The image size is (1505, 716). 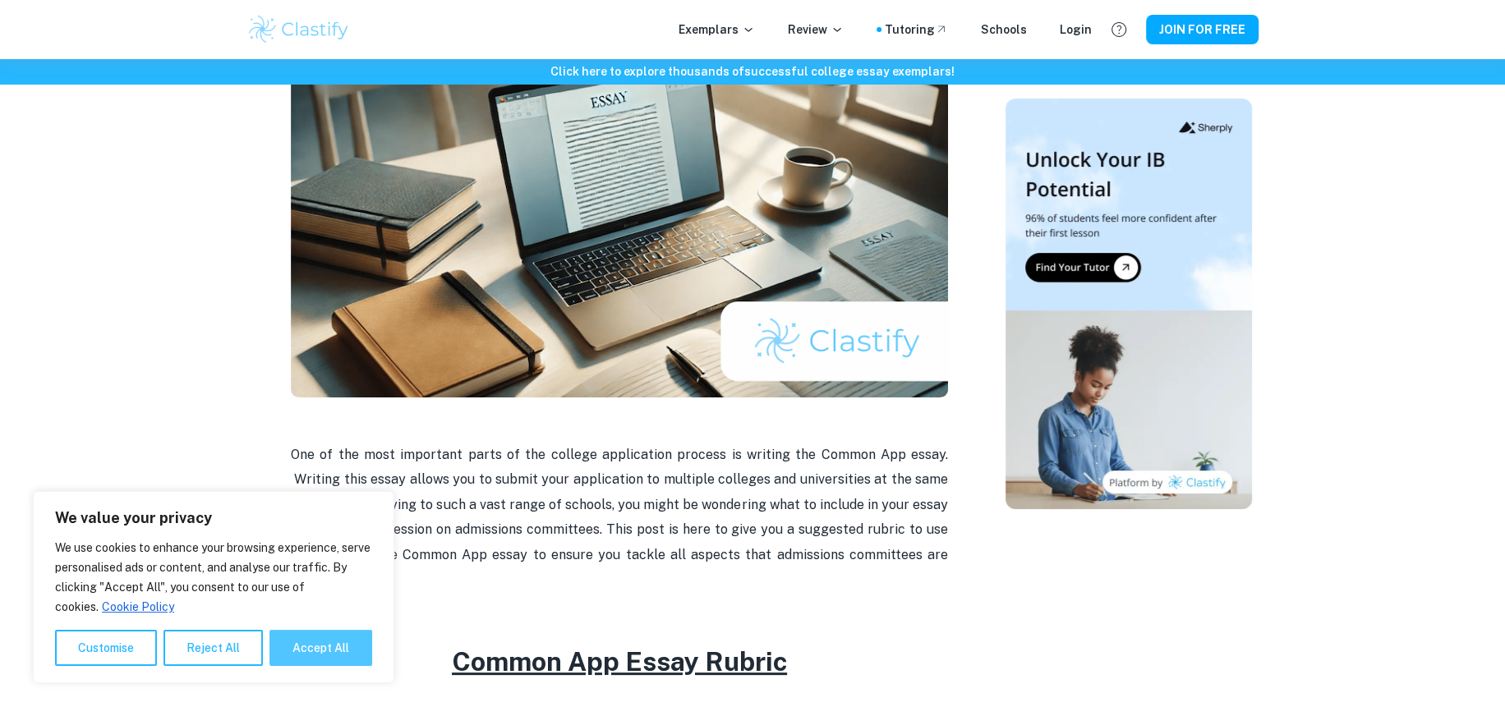 What do you see at coordinates (1004, 30) in the screenshot?
I see `a: Schools` at bounding box center [1004, 30].